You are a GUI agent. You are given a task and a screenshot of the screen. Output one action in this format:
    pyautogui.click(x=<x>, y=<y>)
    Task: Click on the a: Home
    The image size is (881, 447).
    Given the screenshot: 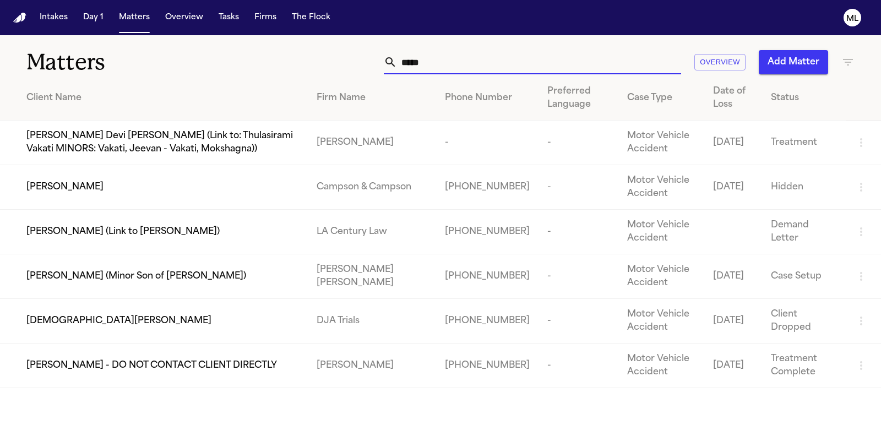 What is the action you would take?
    pyautogui.click(x=20, y=18)
    